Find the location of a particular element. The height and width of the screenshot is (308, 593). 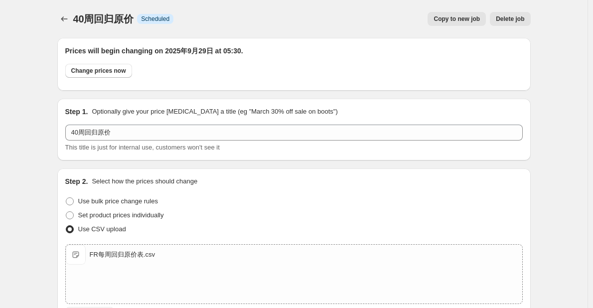

button: Delete job is located at coordinates (509, 19).